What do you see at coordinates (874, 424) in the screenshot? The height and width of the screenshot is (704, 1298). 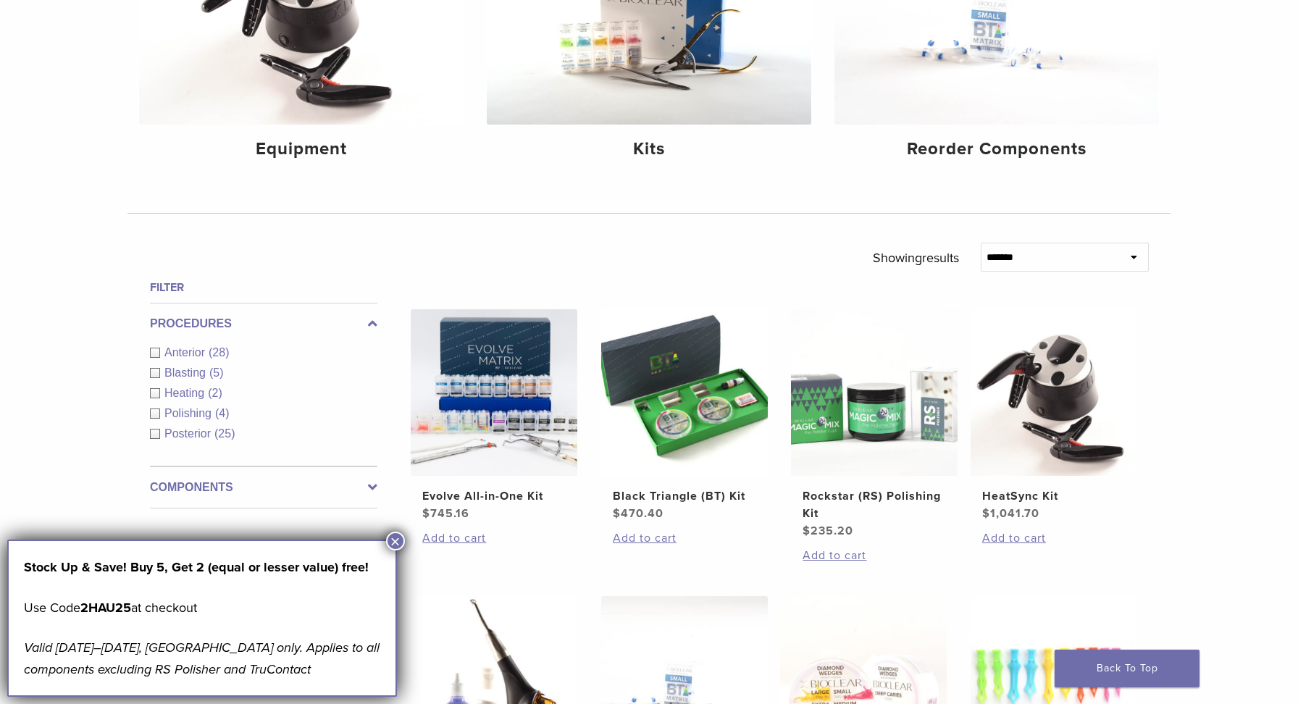 I see `a: Rockstar (RS) Polishing KitRockstar (RS) Polishing Kit $235.20` at bounding box center [874, 424].